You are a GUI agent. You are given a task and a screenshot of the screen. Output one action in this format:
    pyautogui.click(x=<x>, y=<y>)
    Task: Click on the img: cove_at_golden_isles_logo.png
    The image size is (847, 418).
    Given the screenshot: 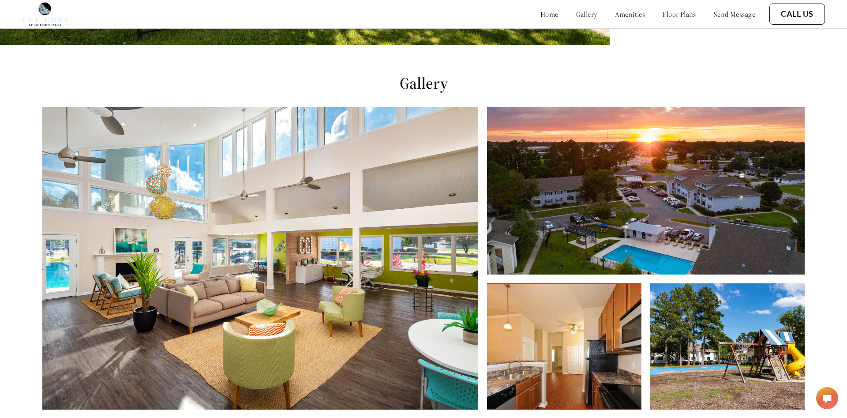 What is the action you would take?
    pyautogui.click(x=45, y=14)
    